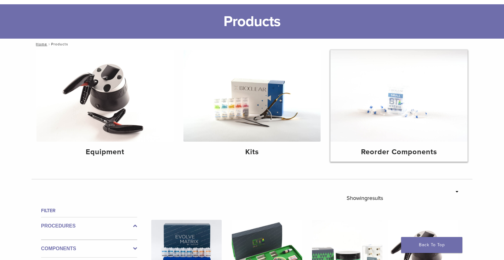 This screenshot has width=504, height=260. Describe the element at coordinates (89, 248) in the screenshot. I see `label: Components` at that location.